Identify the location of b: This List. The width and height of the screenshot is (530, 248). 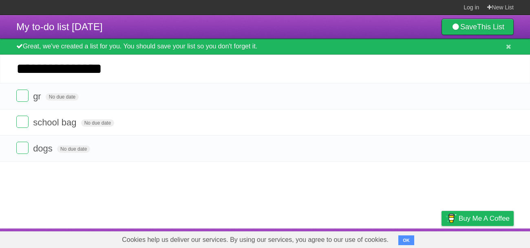
(491, 27).